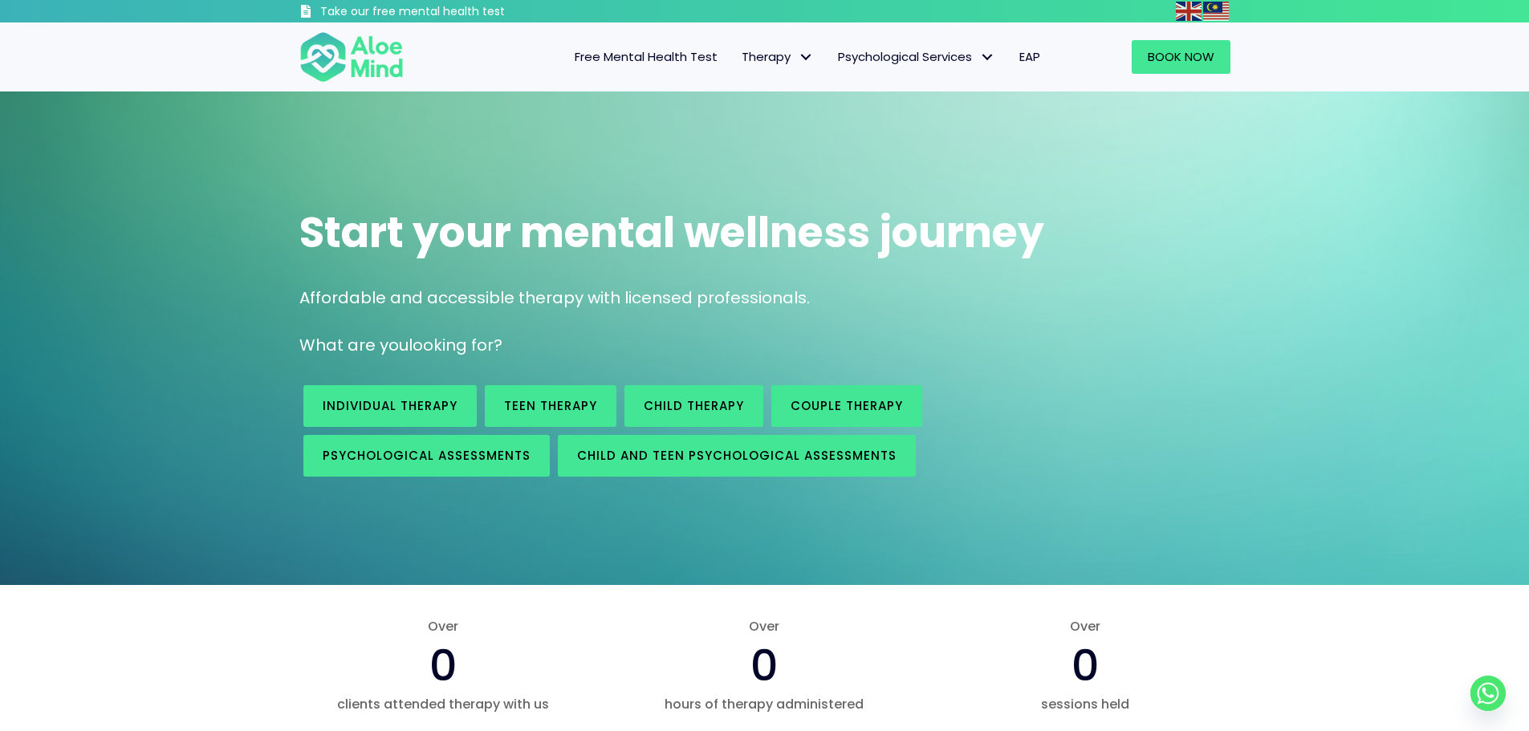 The height and width of the screenshot is (731, 1529). What do you see at coordinates (1030, 57) in the screenshot?
I see `a: EAP` at bounding box center [1030, 57].